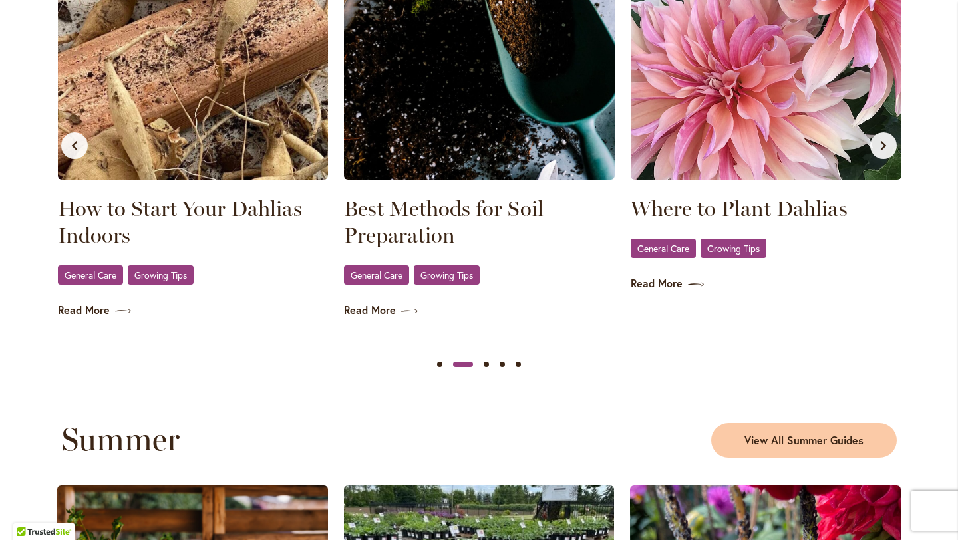 The width and height of the screenshot is (958, 540). I want to click on button: Slide 5, so click(518, 365).